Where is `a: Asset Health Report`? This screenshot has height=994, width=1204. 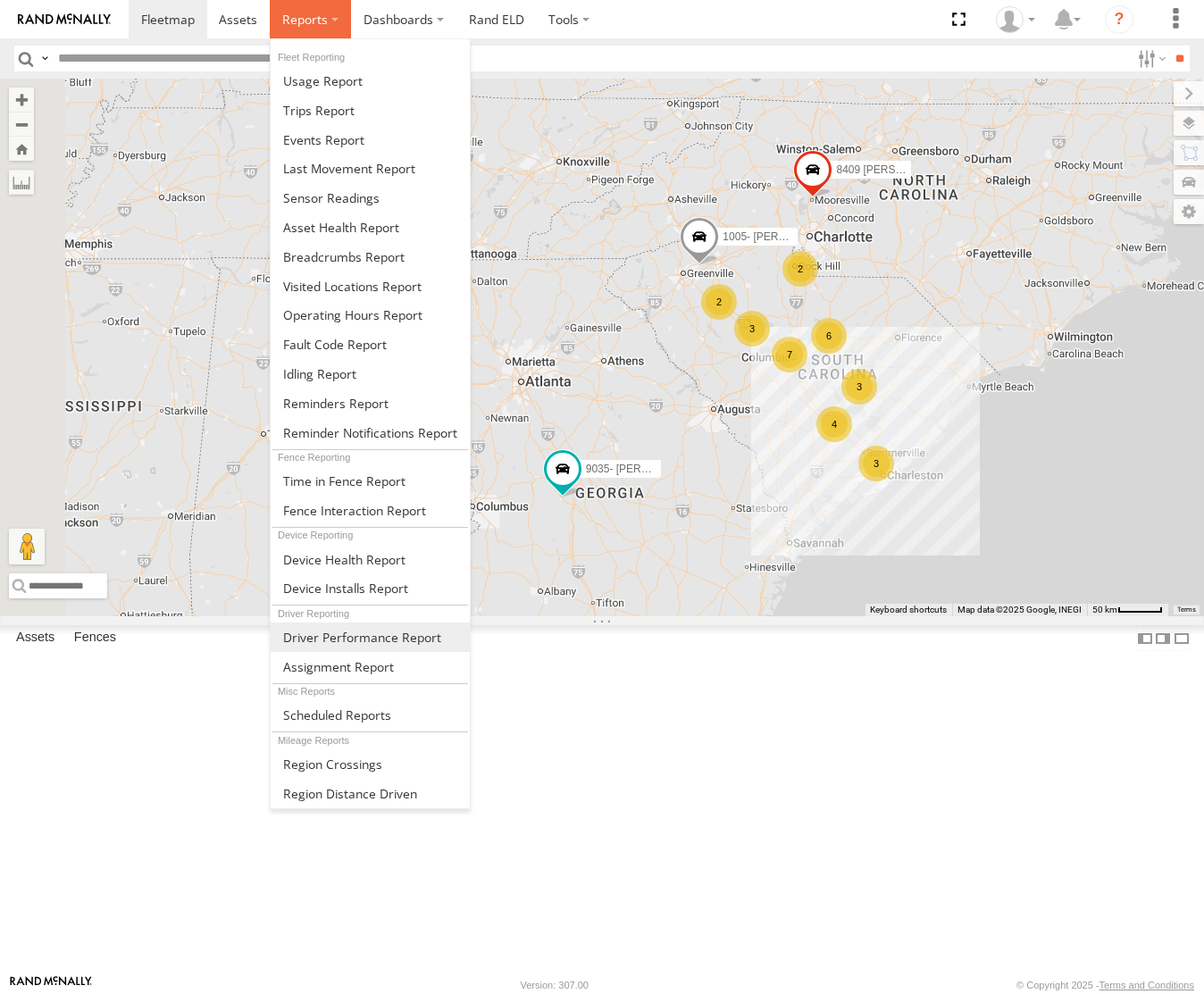
a: Asset Health Report is located at coordinates (369, 227).